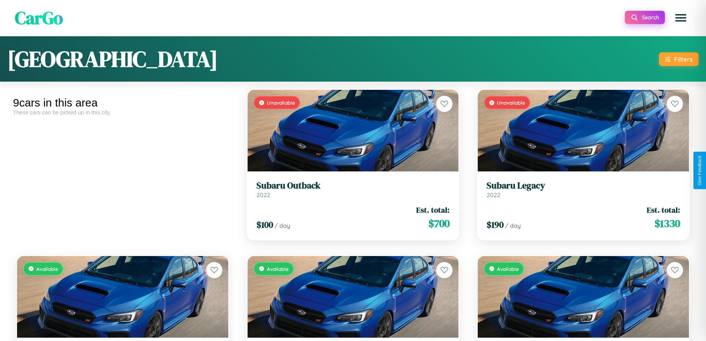 The height and width of the screenshot is (341, 706). I want to click on span: $ 190, so click(495, 224).